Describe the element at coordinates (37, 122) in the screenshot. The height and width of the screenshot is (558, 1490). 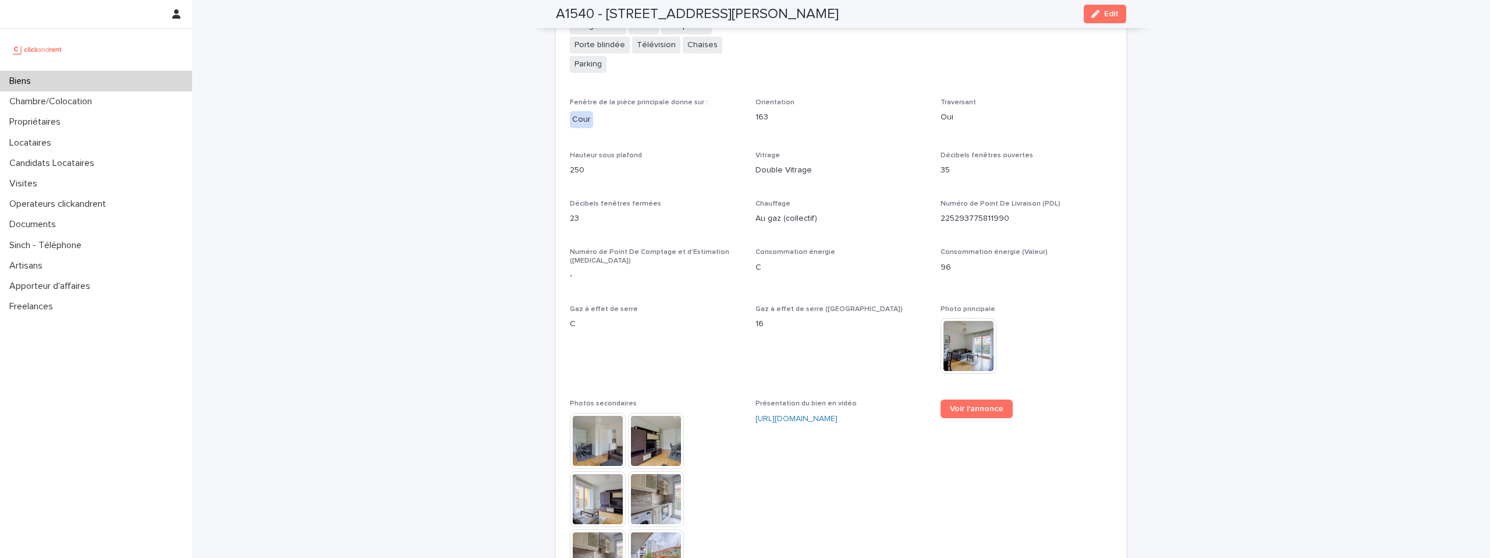
I see `p: Propriétaires` at that location.